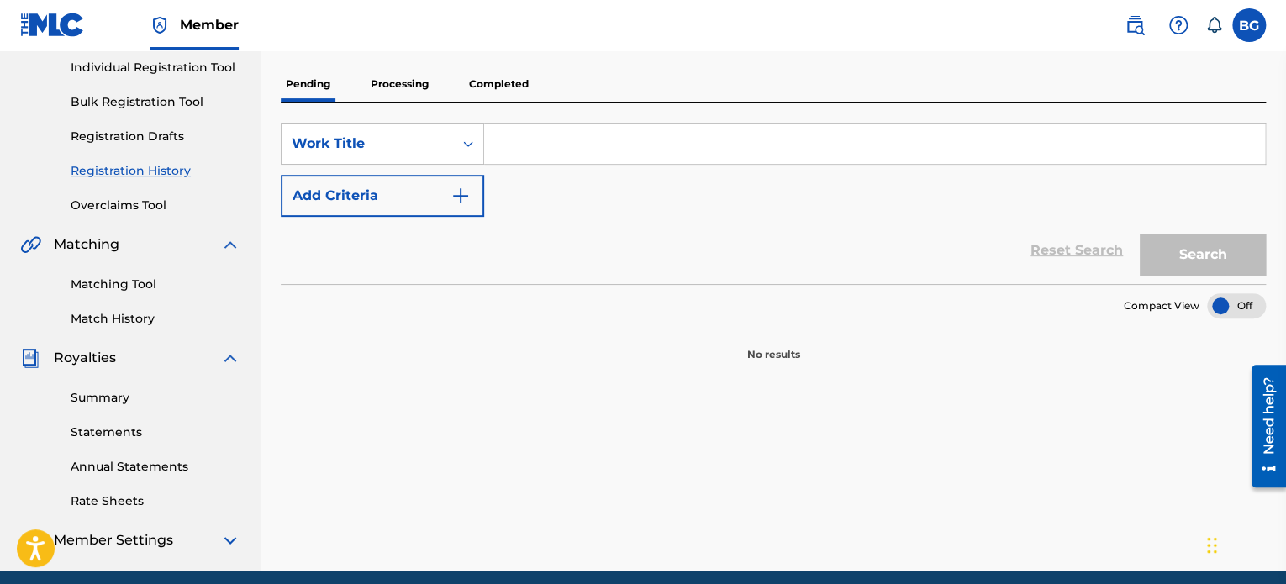 The image size is (1286, 584). Describe the element at coordinates (1135, 25) in the screenshot. I see `a: Public Search` at that location.